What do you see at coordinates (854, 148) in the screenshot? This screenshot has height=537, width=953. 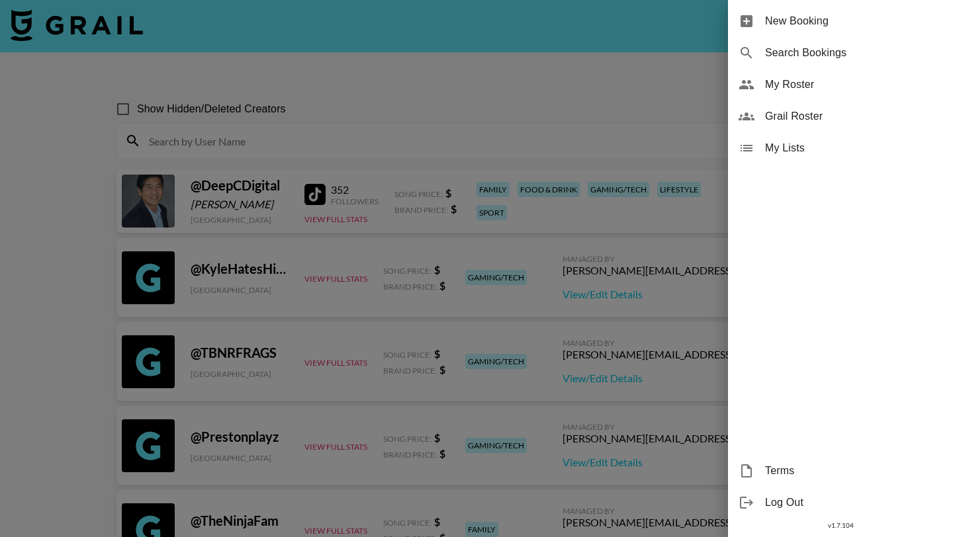 I see `span: My Lists` at bounding box center [854, 148].